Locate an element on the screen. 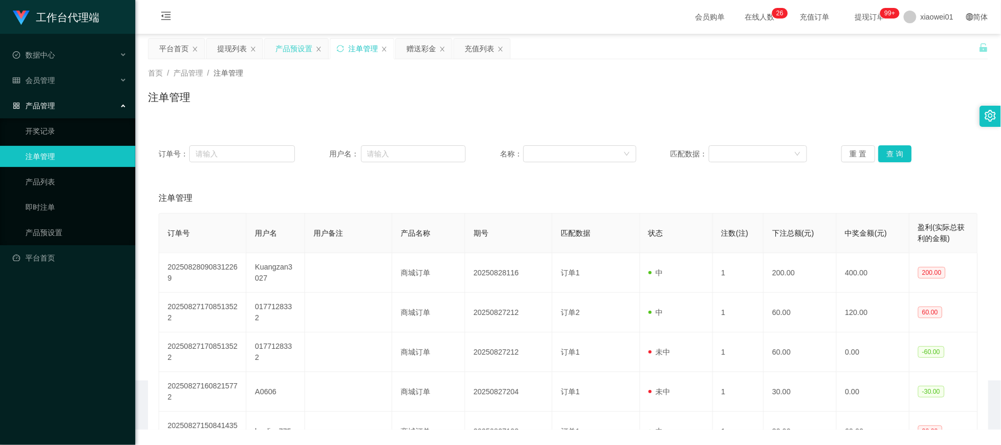  span: 匹配数据 is located at coordinates (575, 233).